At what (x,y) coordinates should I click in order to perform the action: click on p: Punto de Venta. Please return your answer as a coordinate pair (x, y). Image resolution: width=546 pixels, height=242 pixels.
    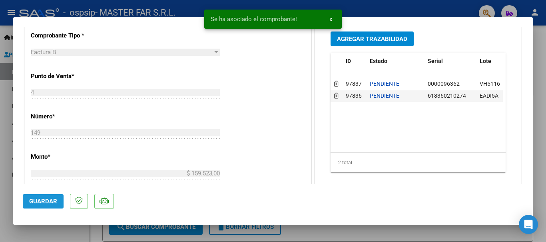
    Looking at the image, I should click on (72, 76).